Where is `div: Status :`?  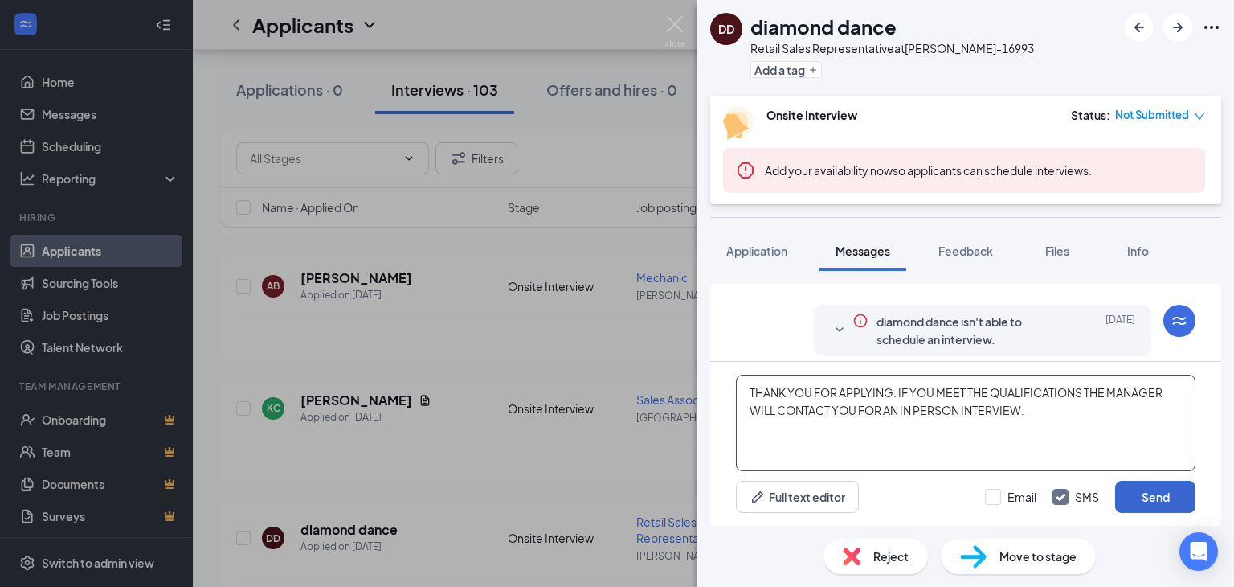 div: Status : is located at coordinates (1090, 115).